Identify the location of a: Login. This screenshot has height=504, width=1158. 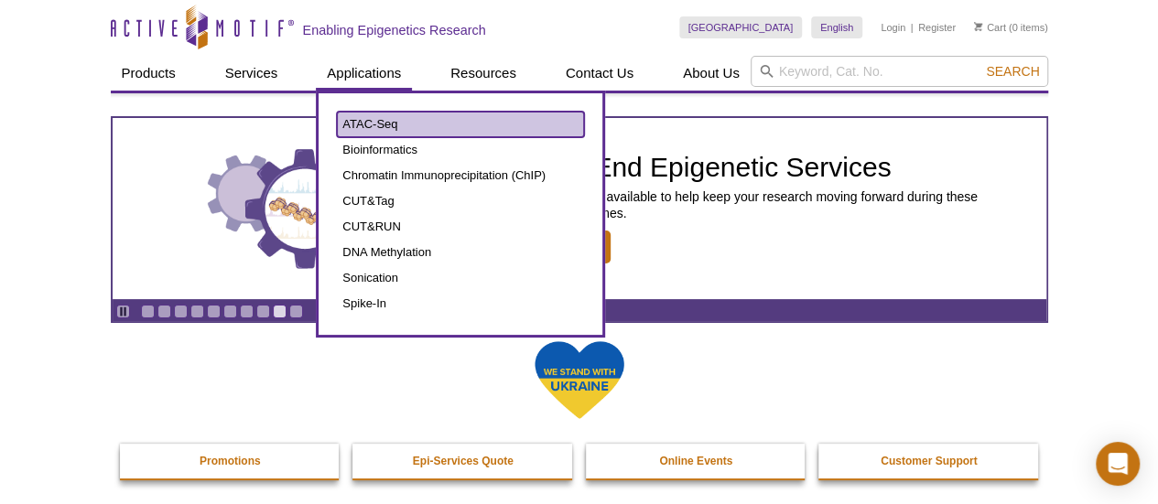
(892, 27).